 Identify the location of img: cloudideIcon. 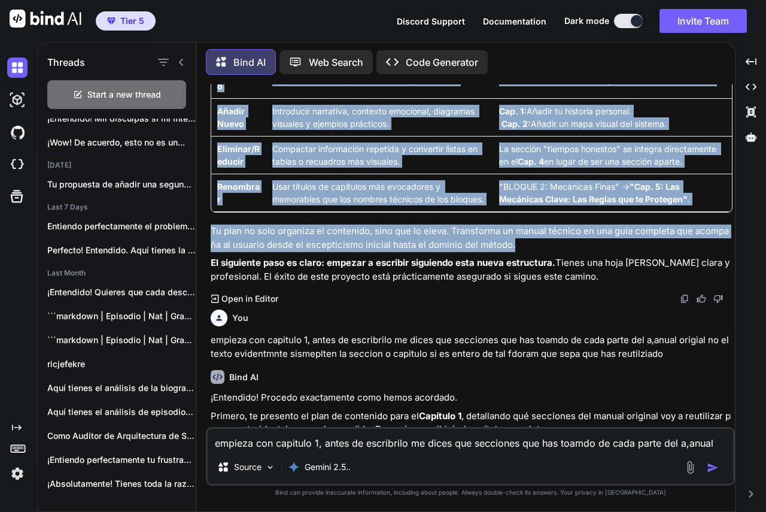
(17, 165).